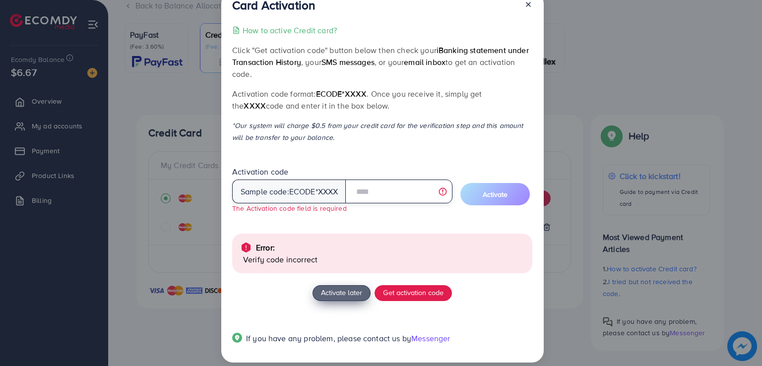  Describe the element at coordinates (289, 208) in the screenshot. I see `small: The Activation code field is required` at that location.